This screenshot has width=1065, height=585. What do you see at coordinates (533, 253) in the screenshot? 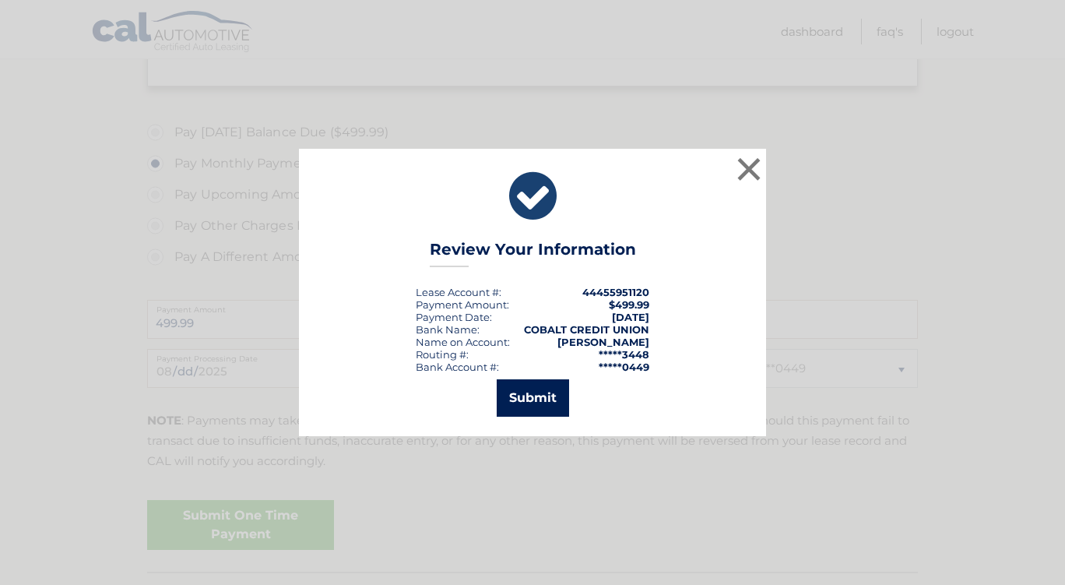
I see `h3: Review Your Information` at bounding box center [533, 253].